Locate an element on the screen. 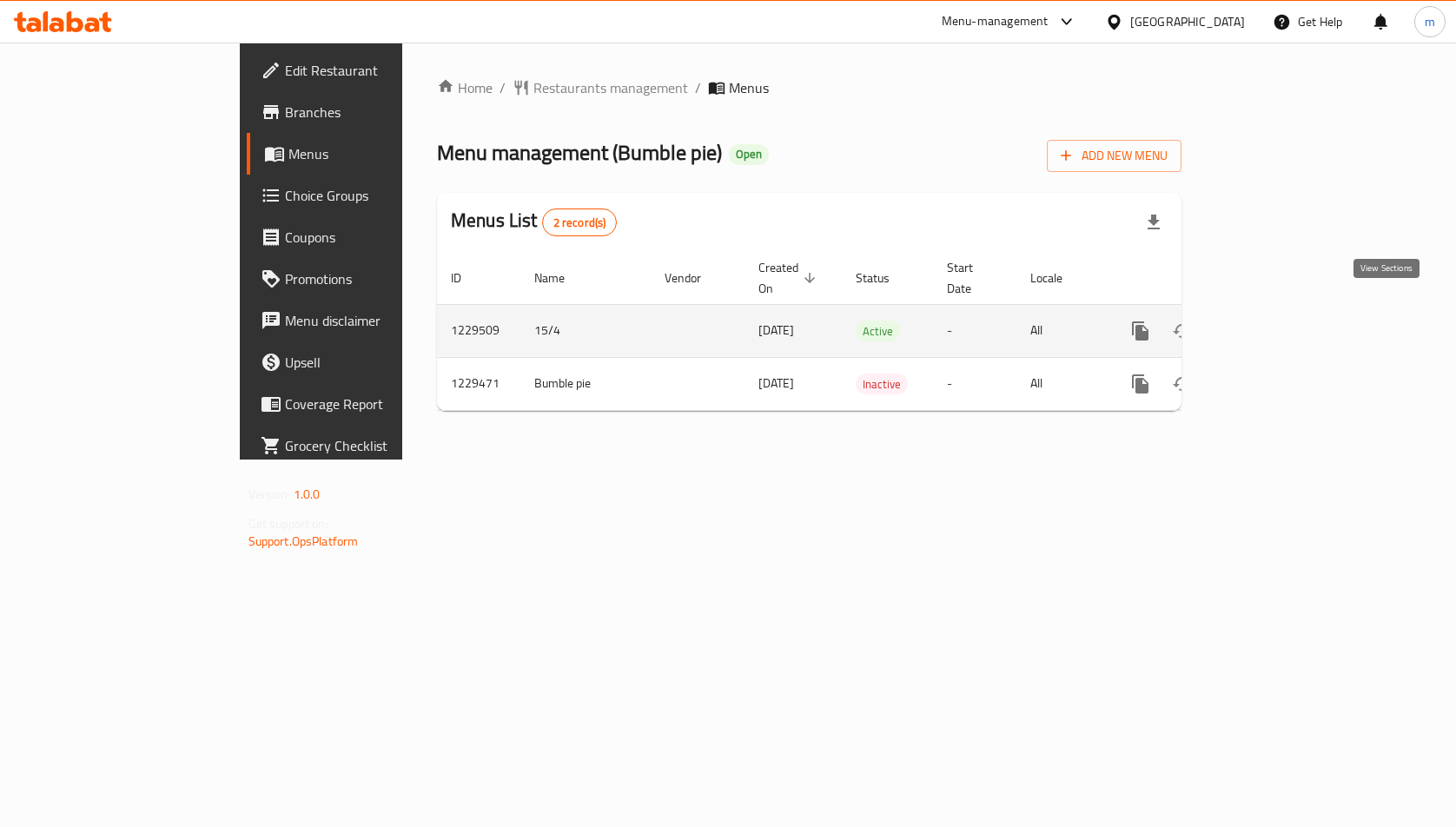 This screenshot has height=827, width=1456. span: Grocery Checklist is located at coordinates (377, 445).